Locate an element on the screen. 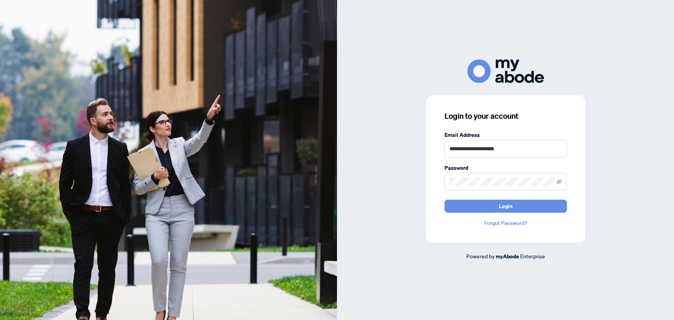 This screenshot has width=674, height=320. label: Password is located at coordinates (506, 168).